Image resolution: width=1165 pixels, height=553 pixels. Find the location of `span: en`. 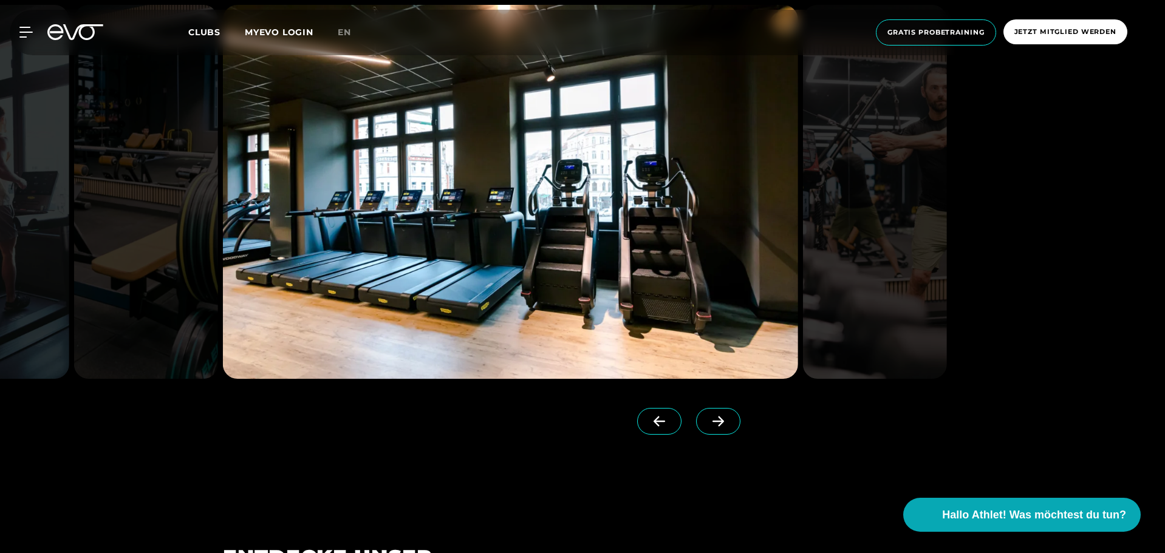

span: en is located at coordinates (344, 32).